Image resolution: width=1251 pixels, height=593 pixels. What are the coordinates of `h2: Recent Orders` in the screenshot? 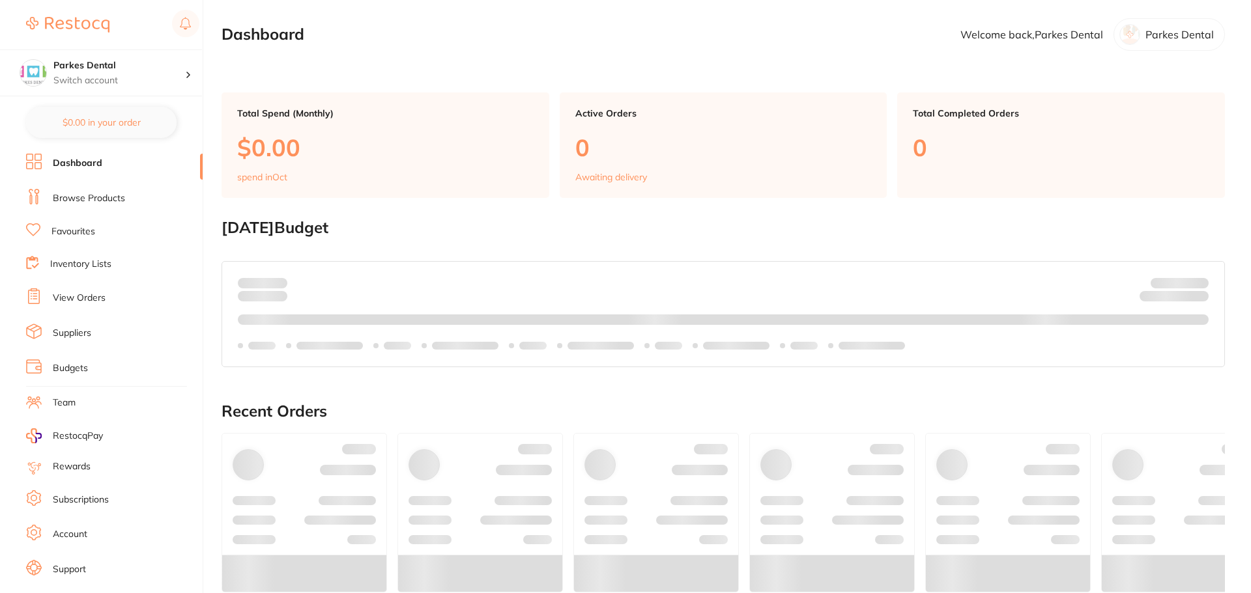 It's located at (723, 412).